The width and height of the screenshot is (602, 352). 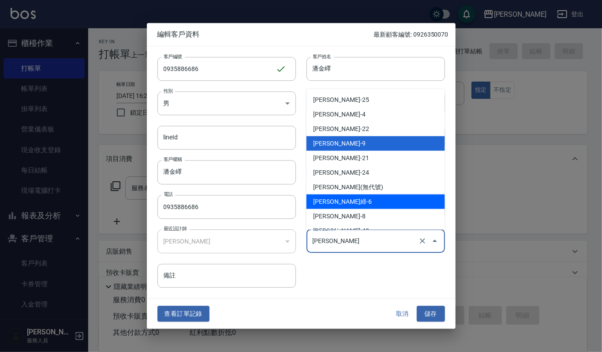 I want to click on button: 取消, so click(x=403, y=314).